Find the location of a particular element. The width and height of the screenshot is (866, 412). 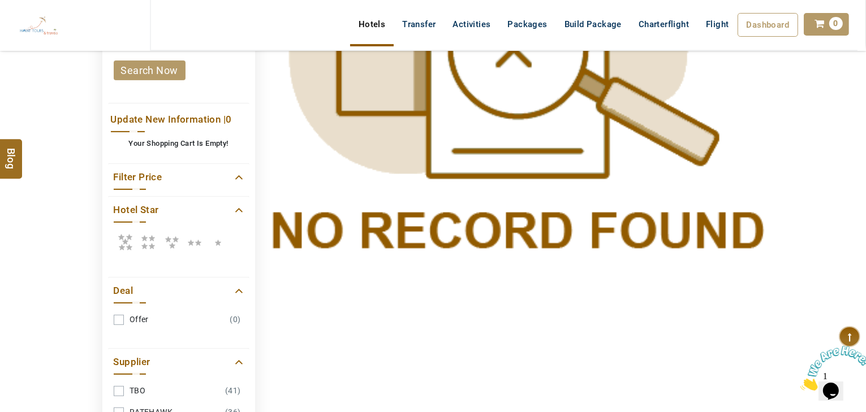

a: 0 is located at coordinates (827, 24).